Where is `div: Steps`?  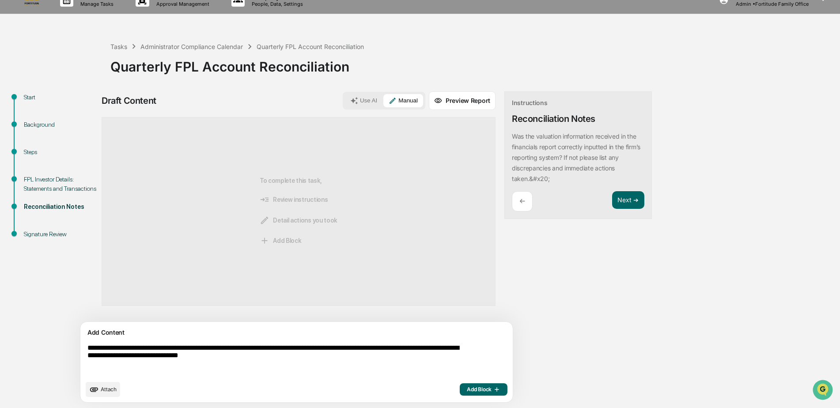
div: Steps is located at coordinates (60, 152).